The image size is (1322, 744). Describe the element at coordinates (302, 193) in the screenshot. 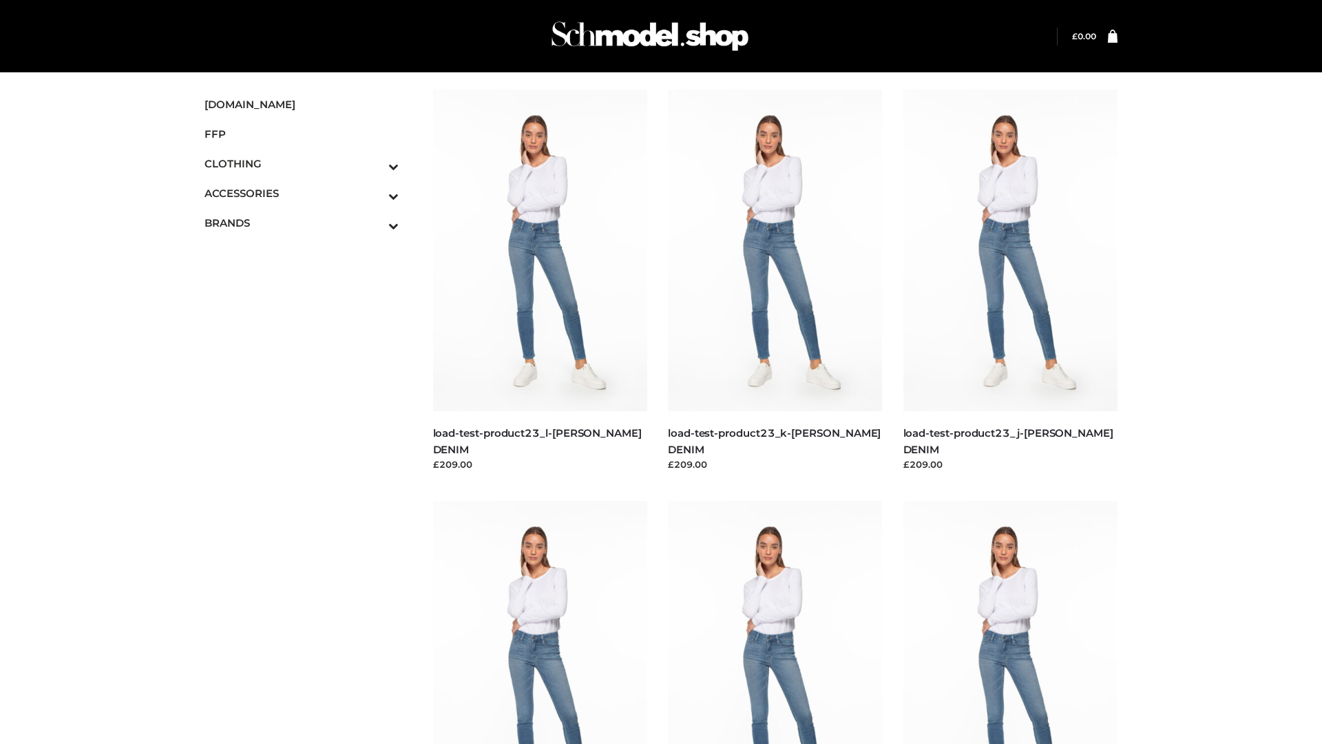

I see `a: ACCESSORIESToggle Submenu` at that location.